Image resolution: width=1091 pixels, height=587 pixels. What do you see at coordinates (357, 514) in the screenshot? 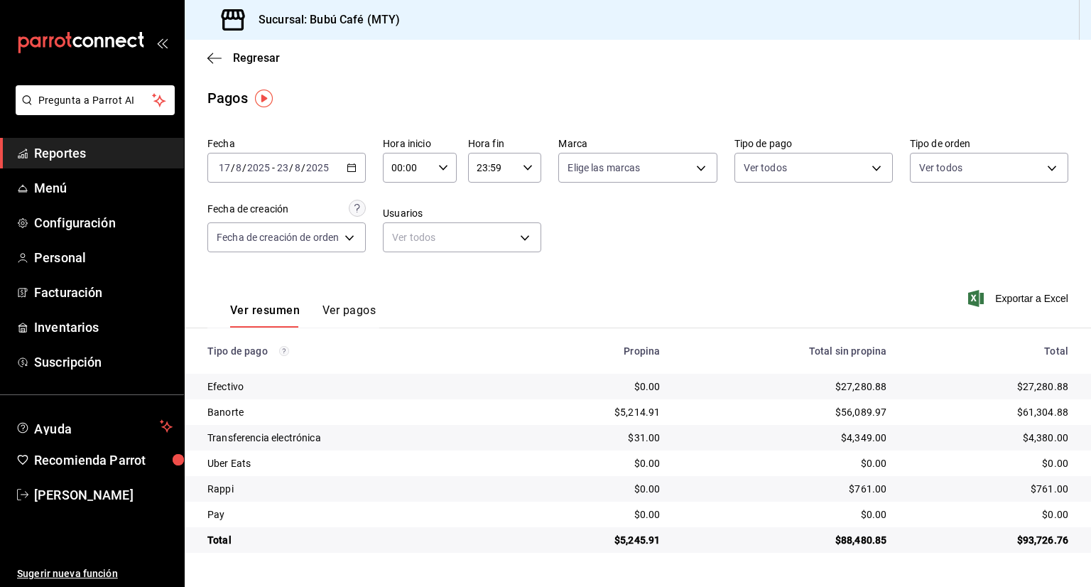
I see `div: Pay` at bounding box center [357, 514].